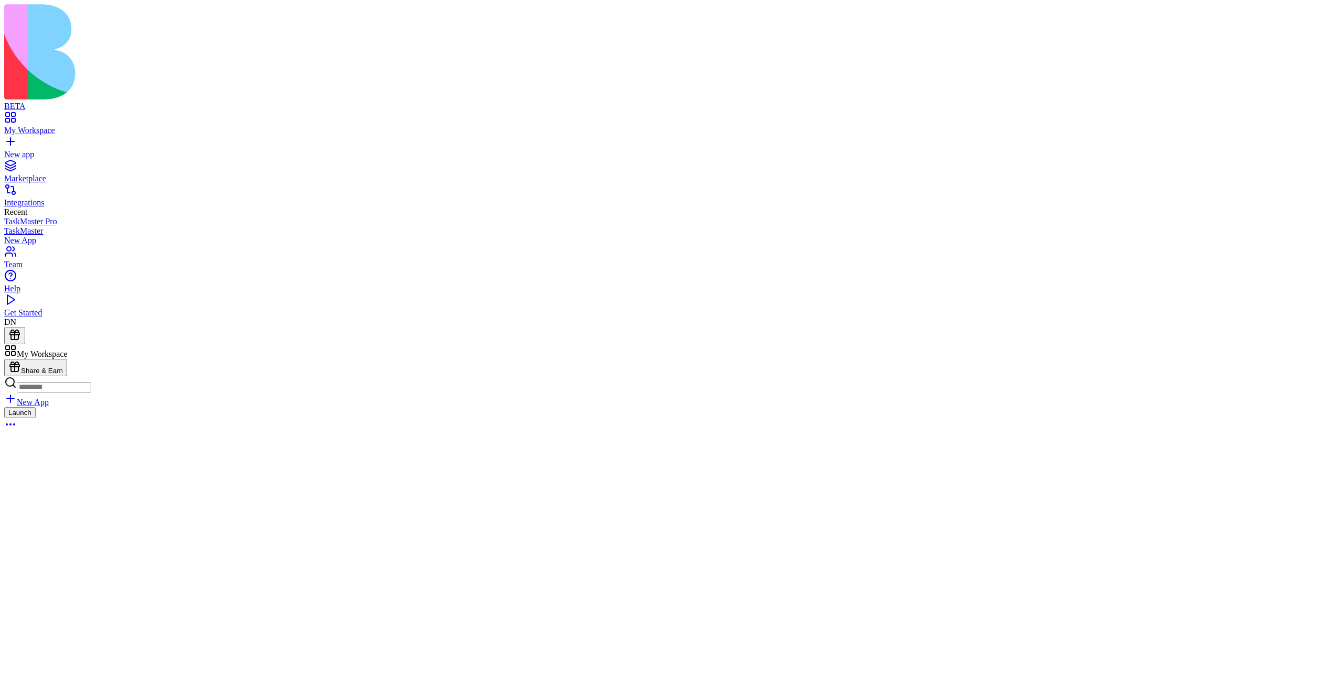 The width and height of the screenshot is (1342, 678). Describe the element at coordinates (671, 265) in the screenshot. I see `div: Team` at that location.